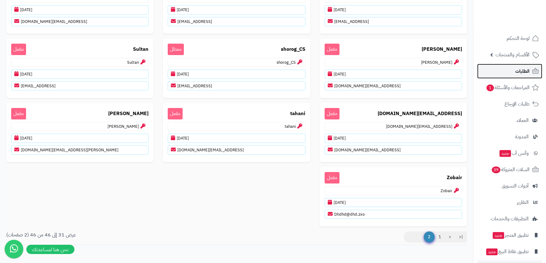 This screenshot has height=263, width=546. I want to click on a: السلات المتروكة39, so click(509, 170).